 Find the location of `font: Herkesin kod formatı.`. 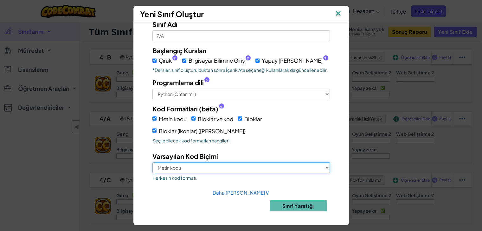

font: Herkesin kod formatı. is located at coordinates (175, 178).